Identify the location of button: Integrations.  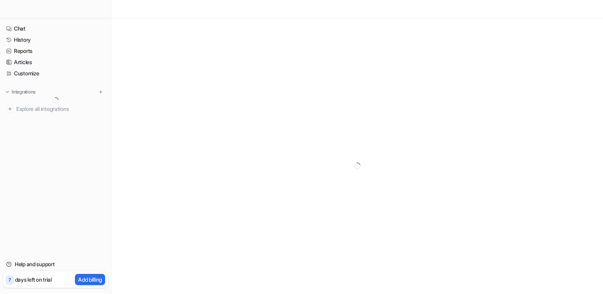
(20, 92).